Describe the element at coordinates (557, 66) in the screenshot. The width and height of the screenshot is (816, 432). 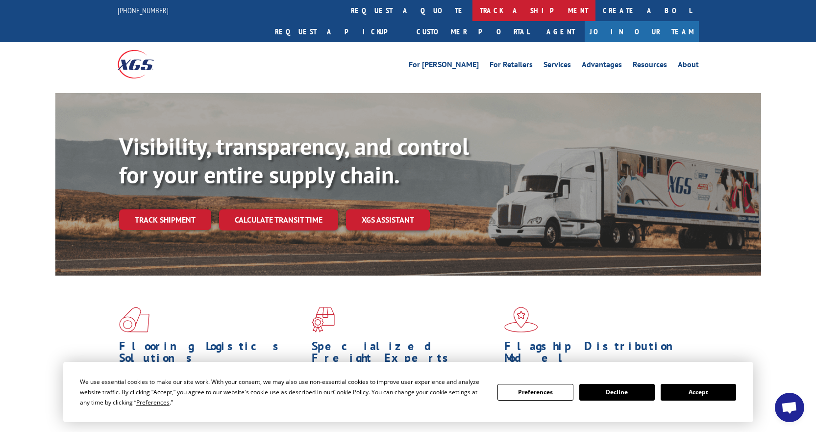
I see `a: Services` at that location.